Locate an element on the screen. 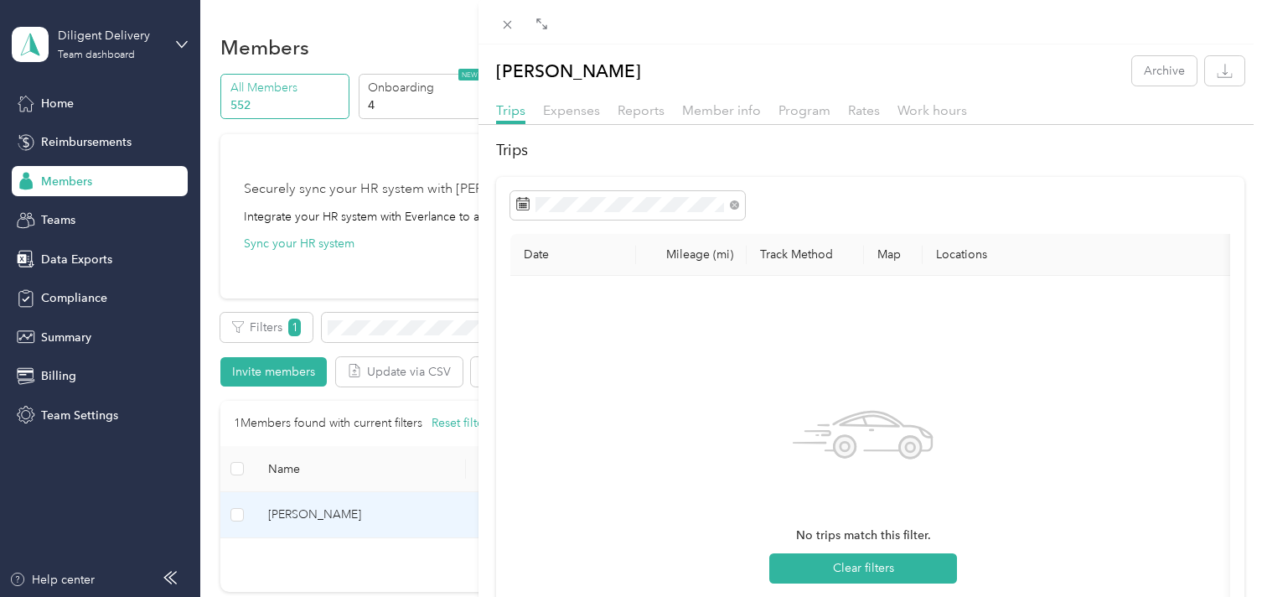  span: Rates is located at coordinates (864, 110).